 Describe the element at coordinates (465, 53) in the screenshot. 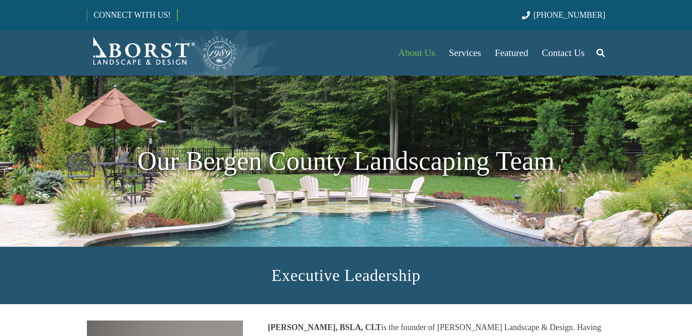

I see `a: Services` at that location.